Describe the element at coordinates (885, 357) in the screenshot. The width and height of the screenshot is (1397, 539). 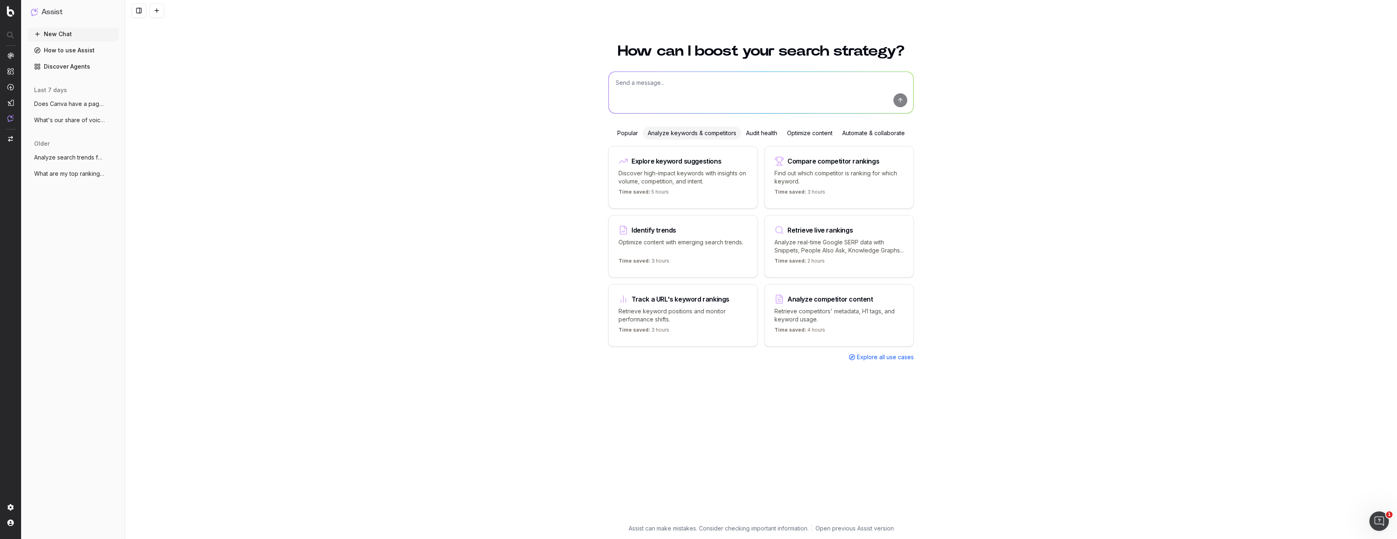
I see `span: Explore all use cases` at that location.